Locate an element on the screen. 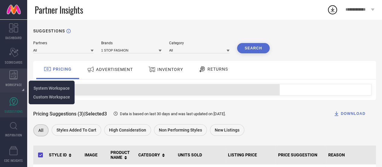 Image resolution: width=382 pixels, height=167 pixels. th: LISTING PRICE is located at coordinates (251, 155).